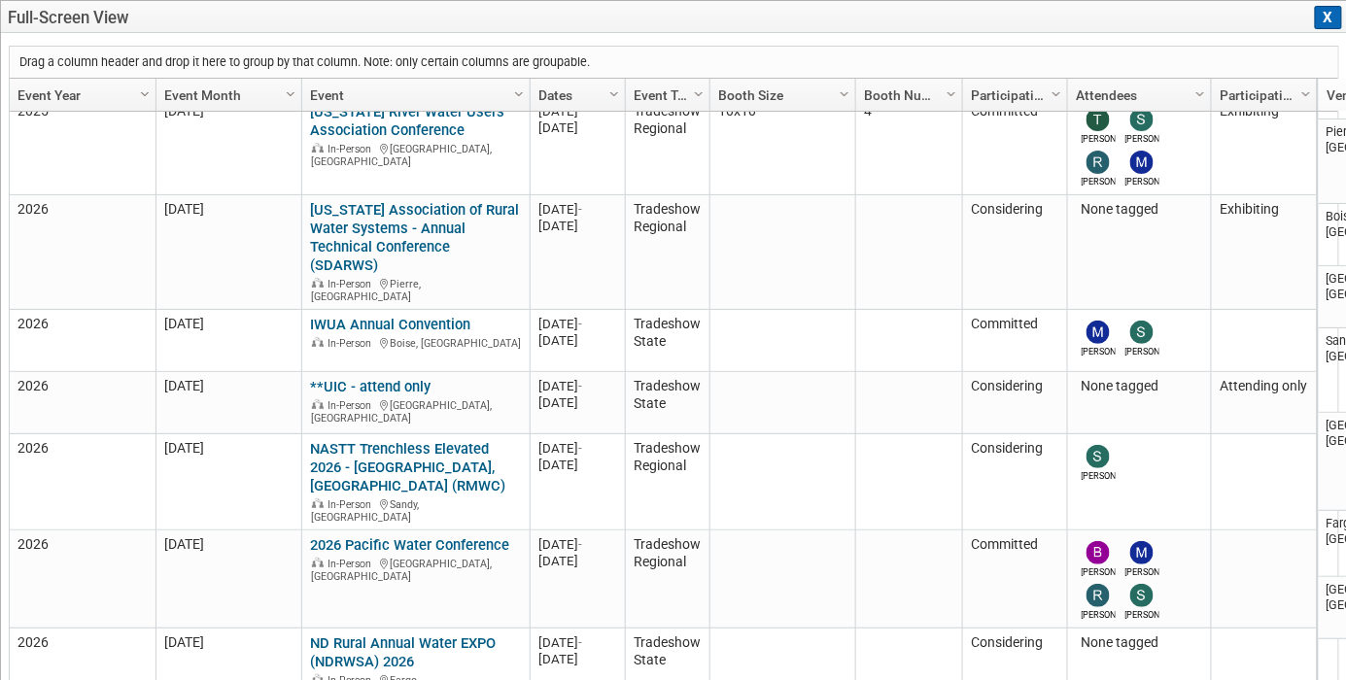 The width and height of the screenshot is (1346, 680). I want to click on button: X, so click(1328, 17).